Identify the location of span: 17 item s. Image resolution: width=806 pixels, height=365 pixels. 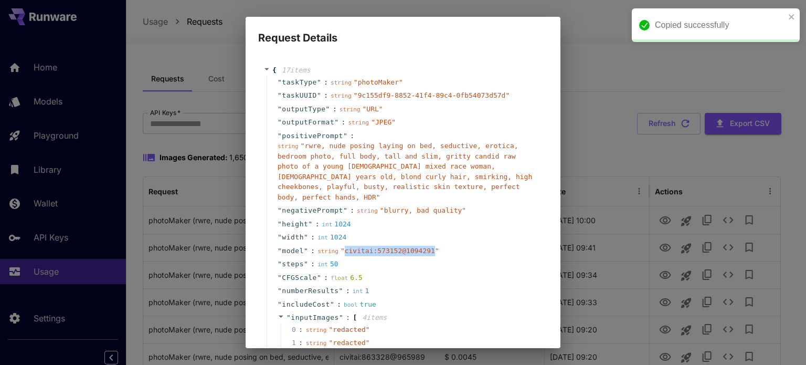
(296, 70).